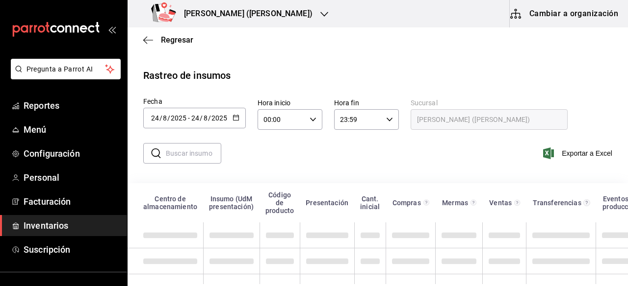 This screenshot has height=286, width=628. What do you see at coordinates (112, 29) in the screenshot?
I see `button: open_drawer_menu` at bounding box center [112, 29].